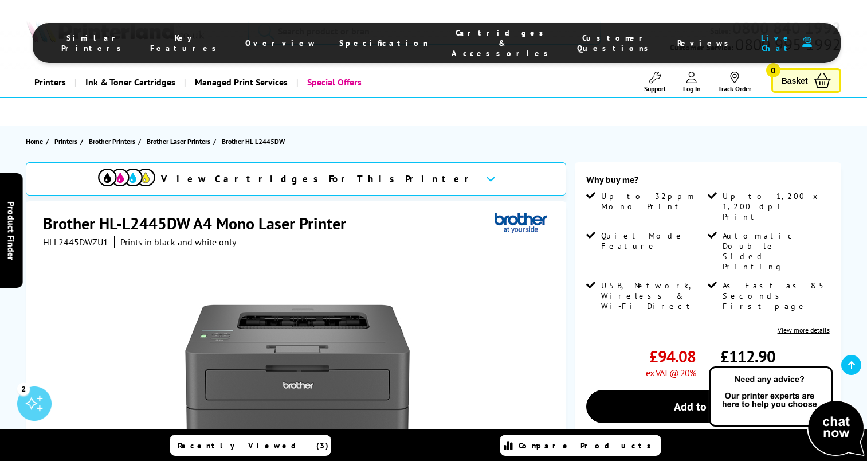 The image size is (867, 461). What do you see at coordinates (653, 296) in the screenshot?
I see `span: USB, Network, Wireless & Wi-Fi Direct` at bounding box center [653, 296].